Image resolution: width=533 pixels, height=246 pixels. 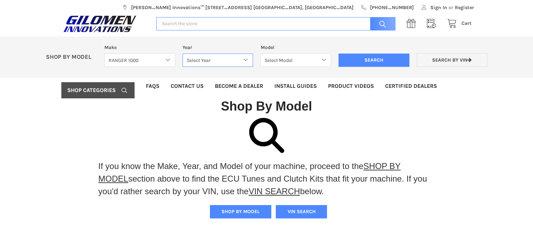 I want to click on span: Sign In, so click(x=439, y=7).